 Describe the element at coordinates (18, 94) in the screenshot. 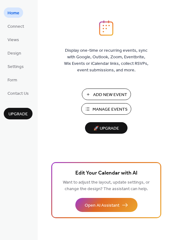

I see `span: Contact Us` at that location.